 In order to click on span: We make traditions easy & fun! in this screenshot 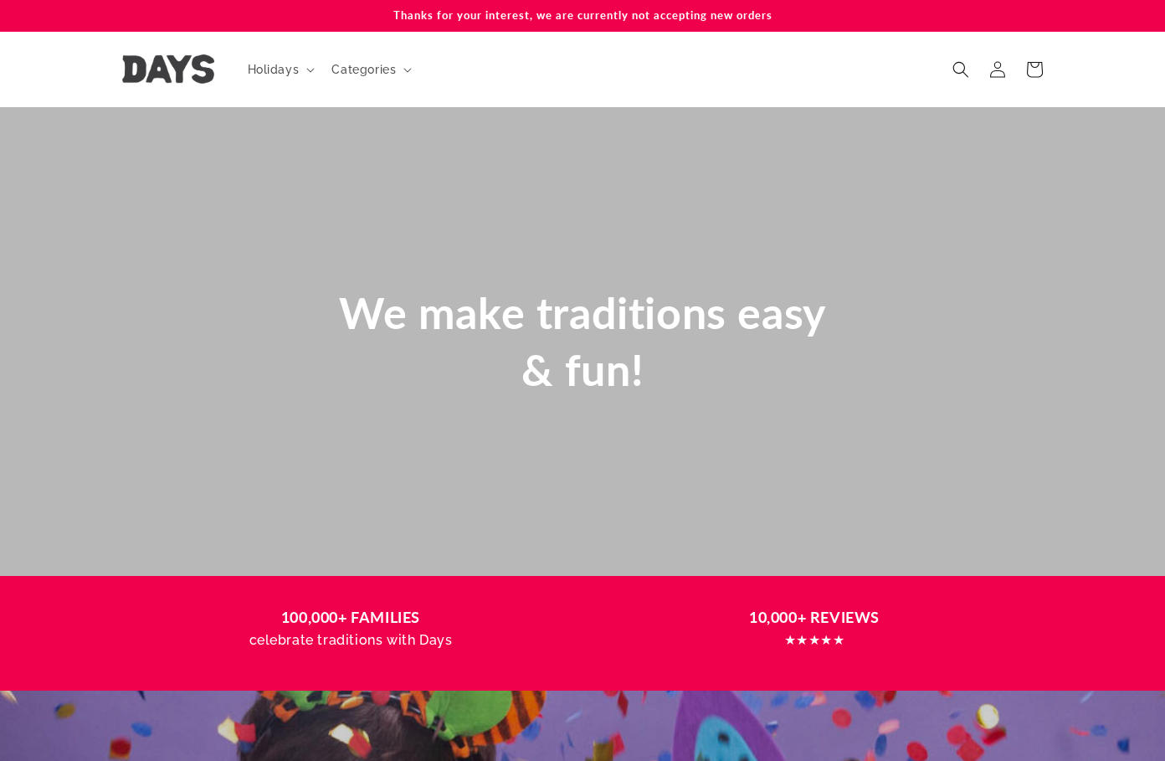, I will do `click(583, 341)`.